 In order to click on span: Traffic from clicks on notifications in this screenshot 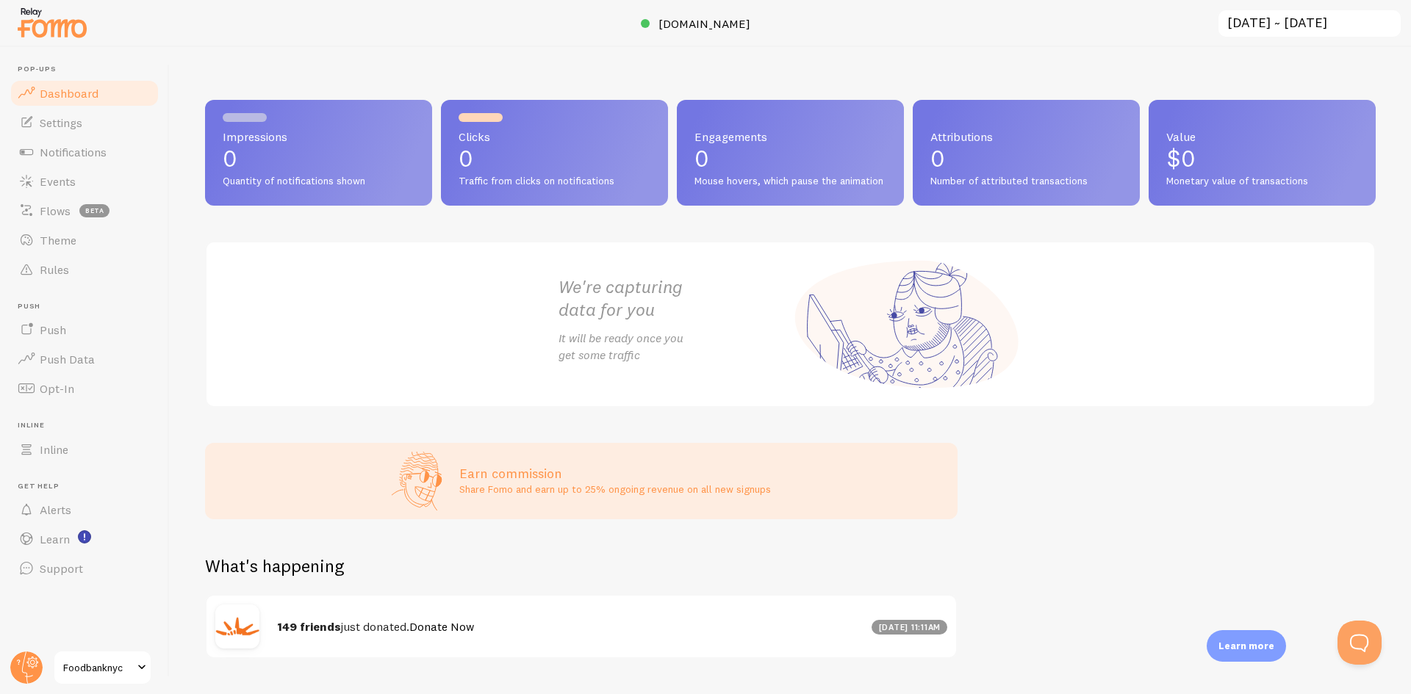, I will do `click(554, 181)`.